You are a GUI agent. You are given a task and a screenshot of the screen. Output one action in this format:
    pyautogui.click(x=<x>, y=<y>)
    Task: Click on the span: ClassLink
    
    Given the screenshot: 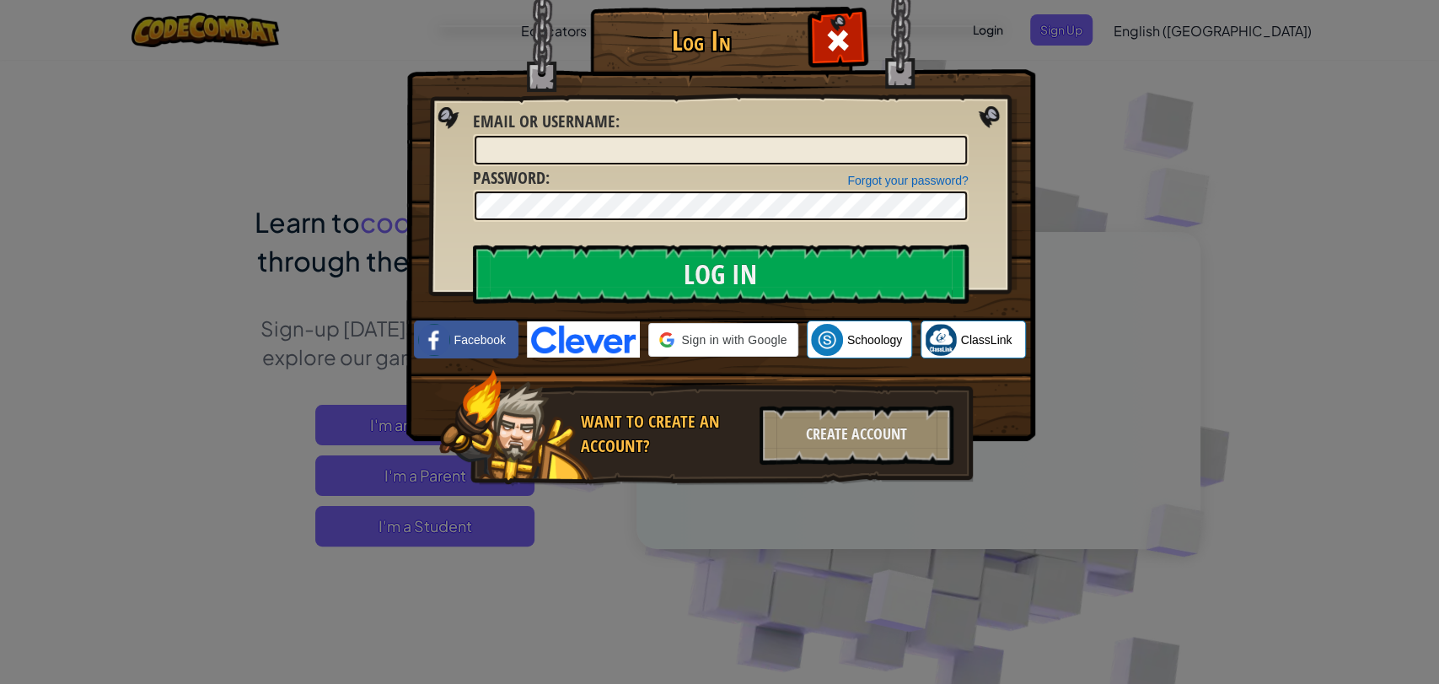 What is the action you would take?
    pyautogui.click(x=987, y=340)
    